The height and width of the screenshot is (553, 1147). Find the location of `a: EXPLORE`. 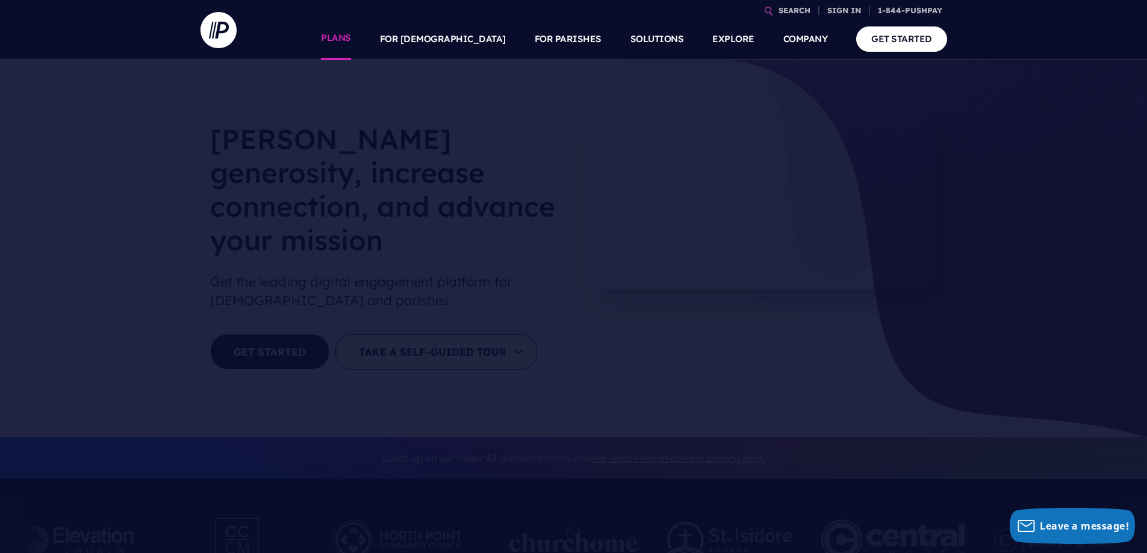

a: EXPLORE is located at coordinates (733, 39).